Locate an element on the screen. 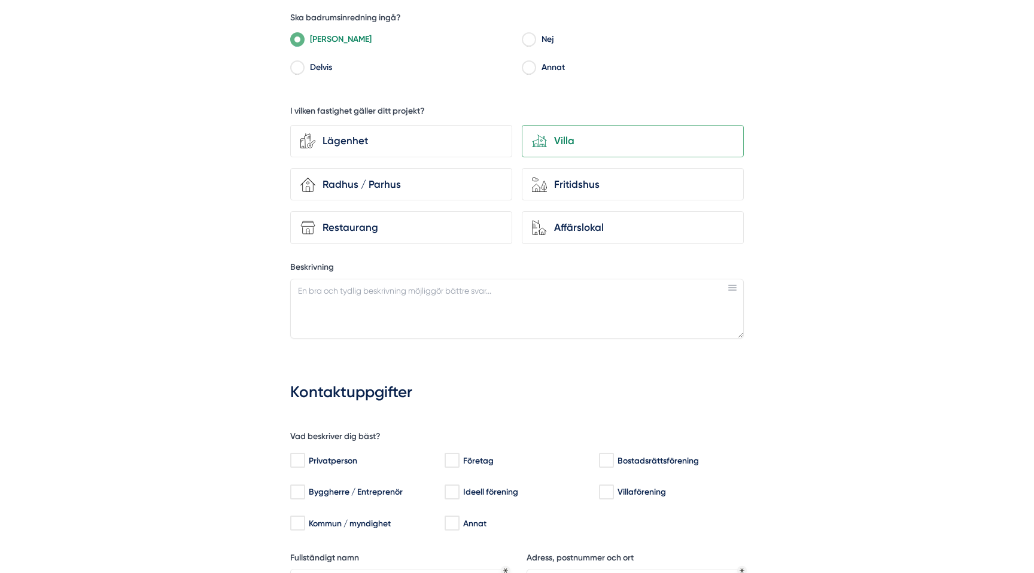  input: Privatperson is located at coordinates (297, 461).